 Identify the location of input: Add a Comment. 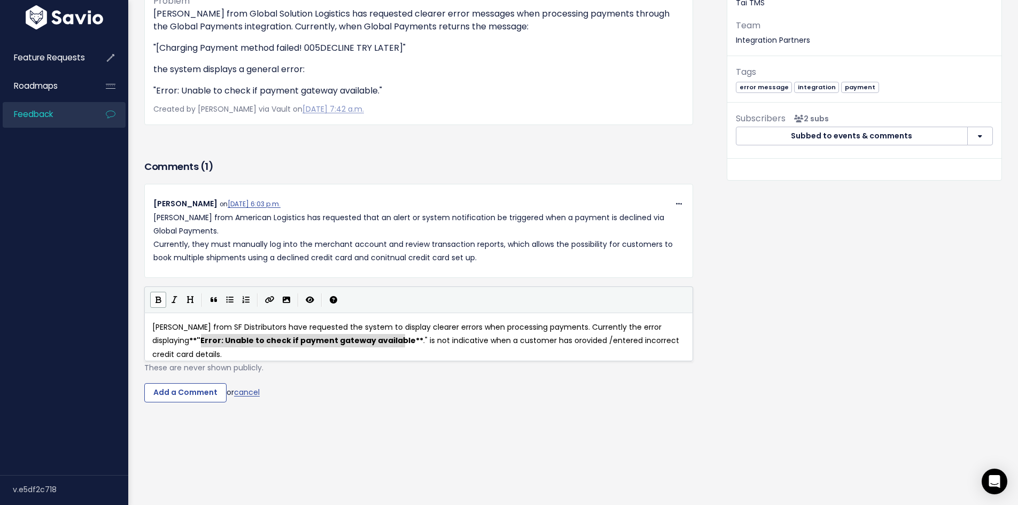
(186, 393).